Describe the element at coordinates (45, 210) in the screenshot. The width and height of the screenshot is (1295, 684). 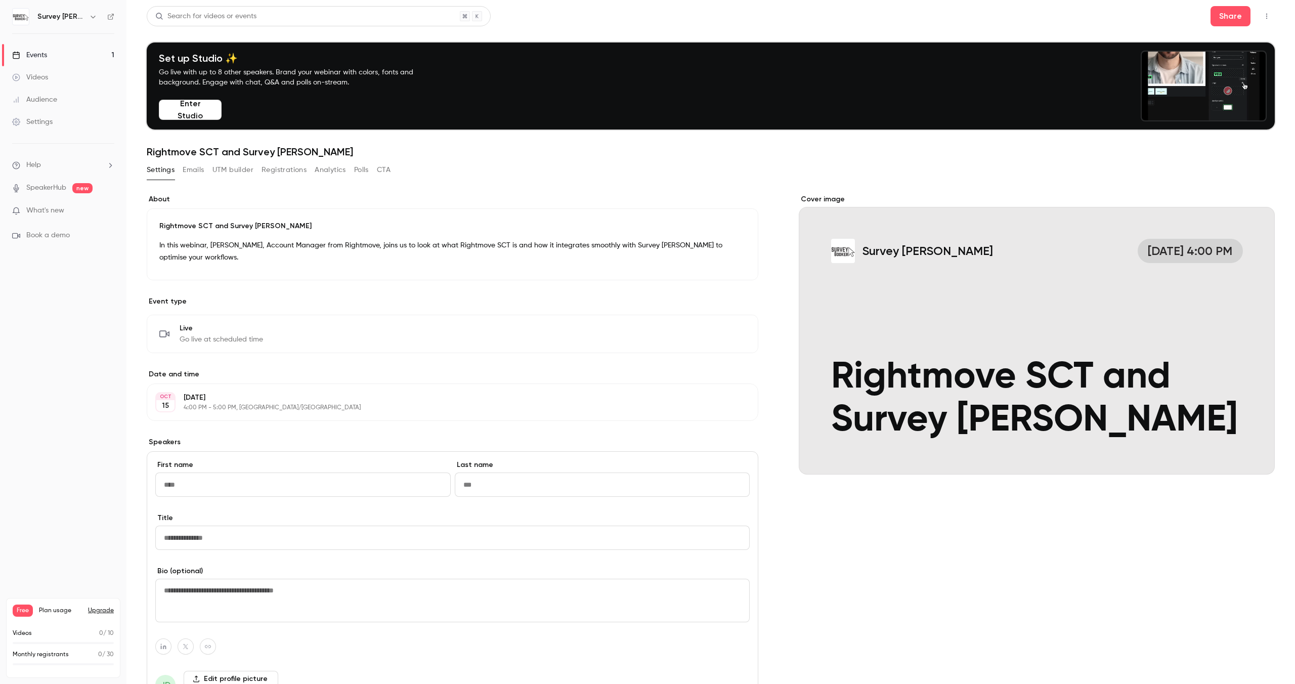
I see `span: What's new` at that location.